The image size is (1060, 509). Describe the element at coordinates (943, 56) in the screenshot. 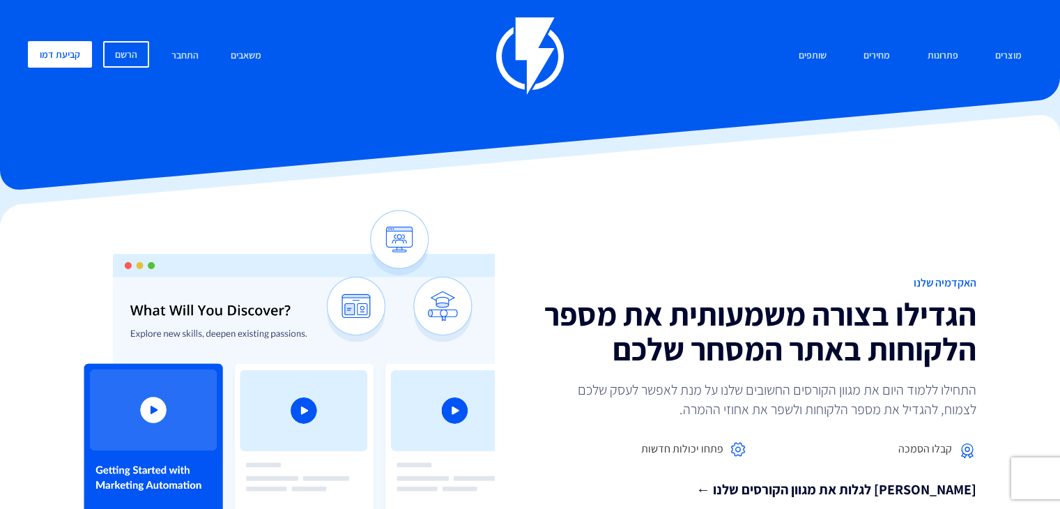

I see `a: פתרונות` at that location.